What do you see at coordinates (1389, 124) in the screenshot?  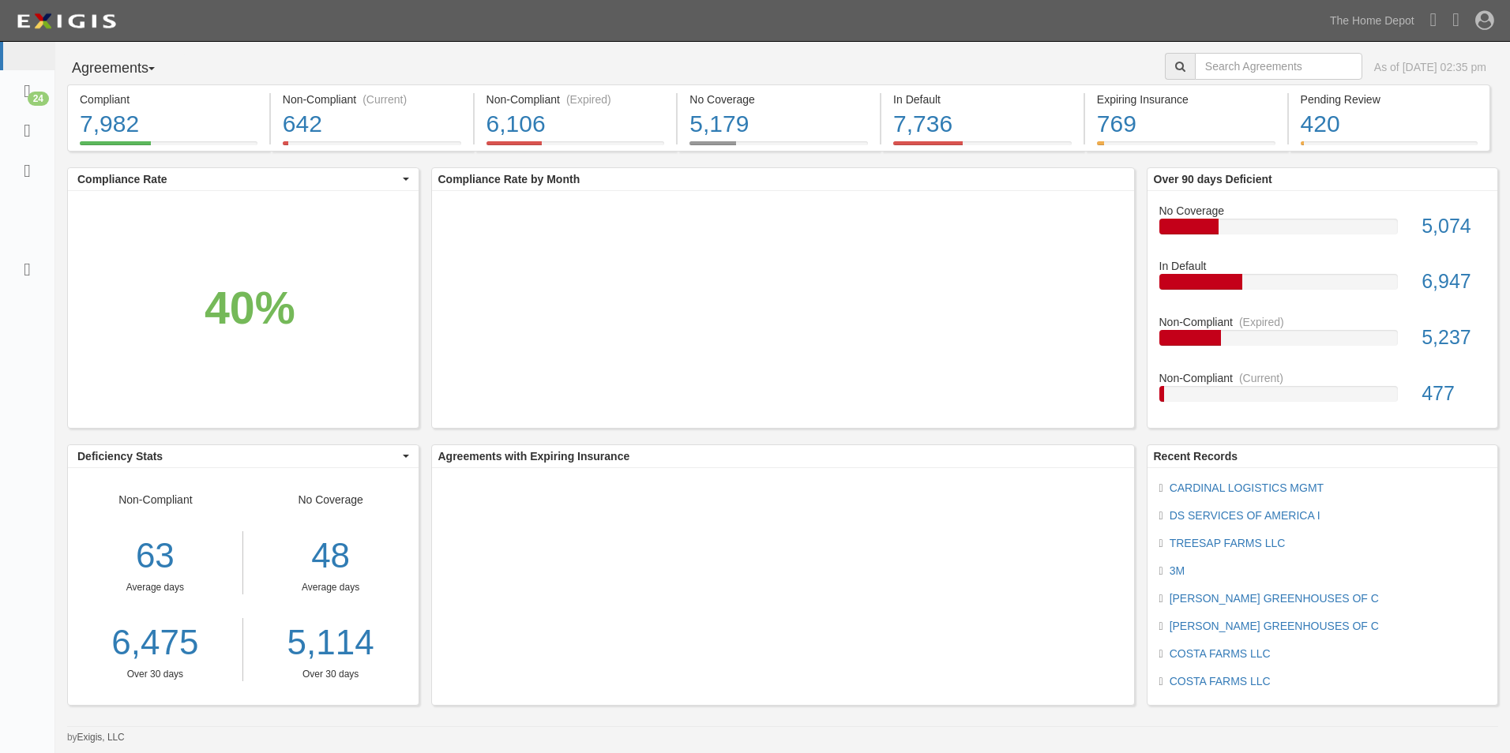 I see `div: 420` at bounding box center [1389, 124].